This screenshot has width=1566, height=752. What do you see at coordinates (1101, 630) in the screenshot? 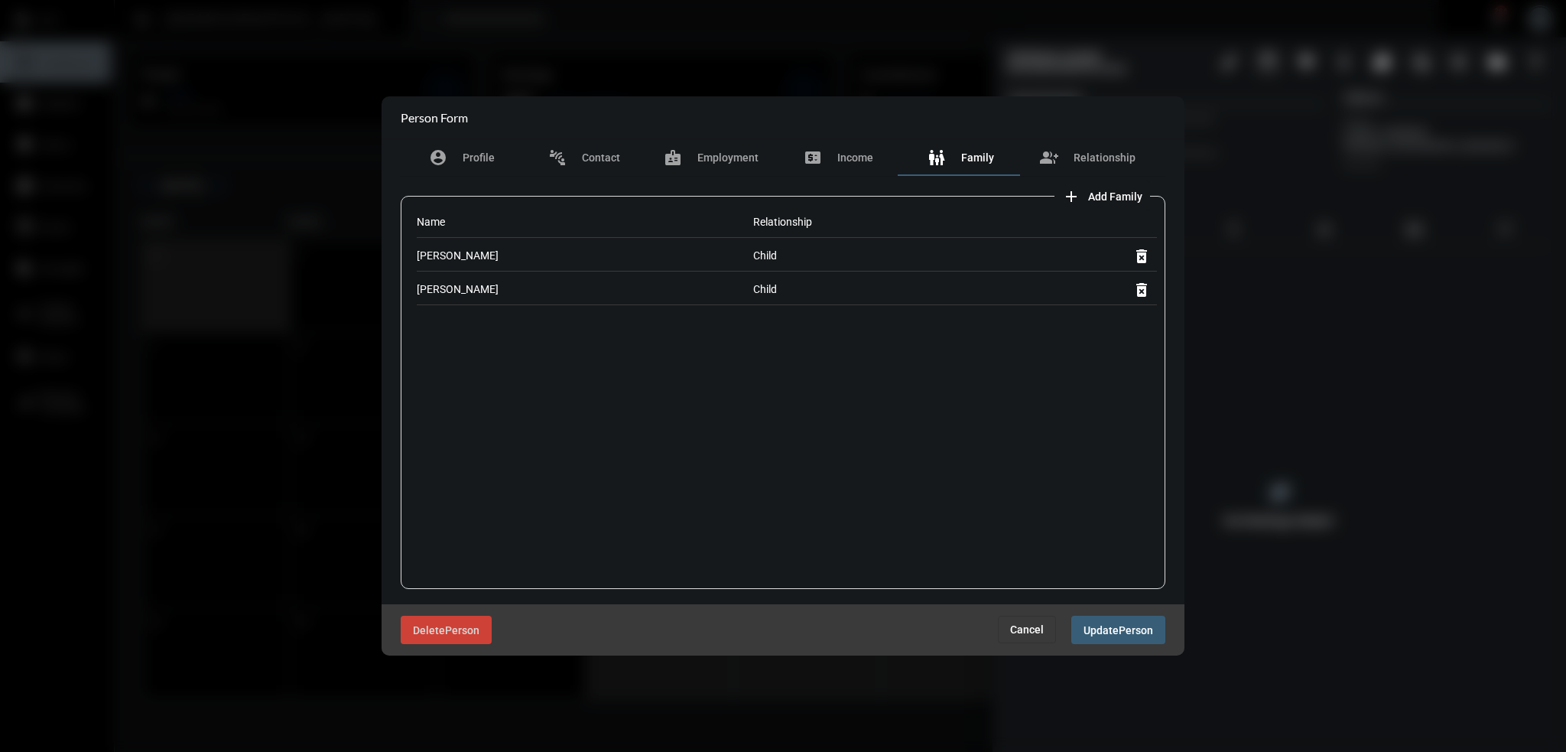
I see `span: Update` at bounding box center [1101, 630].